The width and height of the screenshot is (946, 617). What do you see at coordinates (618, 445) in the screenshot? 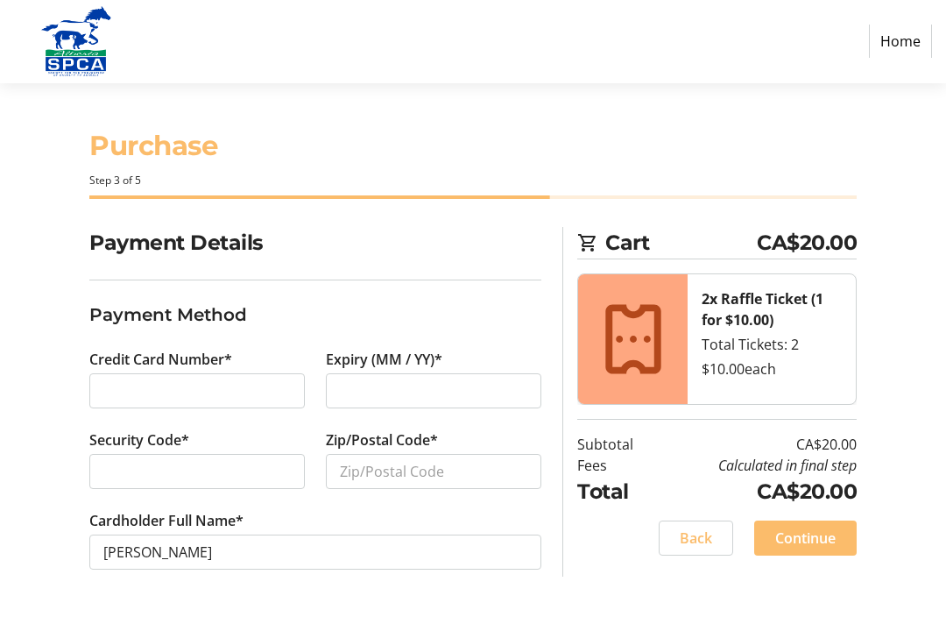
I see `td: Subtotal` at bounding box center [618, 445].